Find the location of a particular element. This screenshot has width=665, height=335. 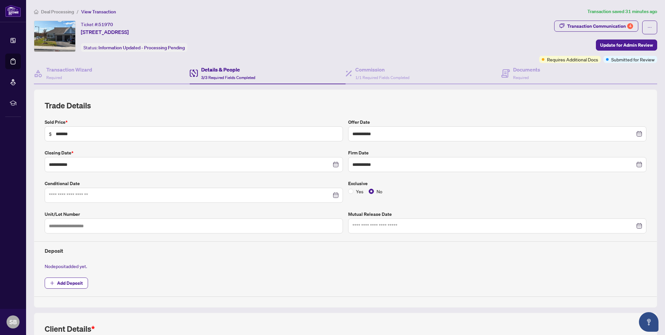

button: Update for Admin Review is located at coordinates (627, 45).